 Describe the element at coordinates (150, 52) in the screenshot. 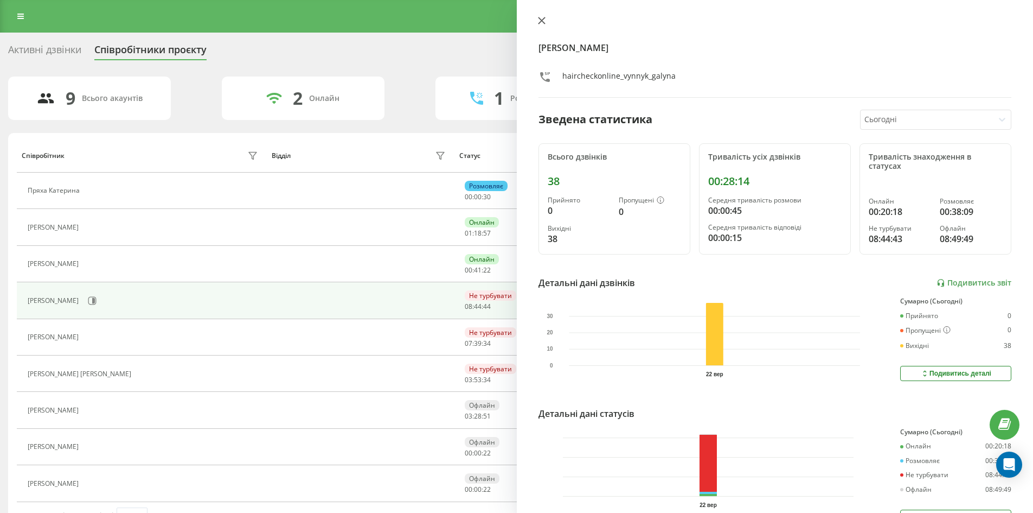

I see `div: Співробітники проєкту` at that location.